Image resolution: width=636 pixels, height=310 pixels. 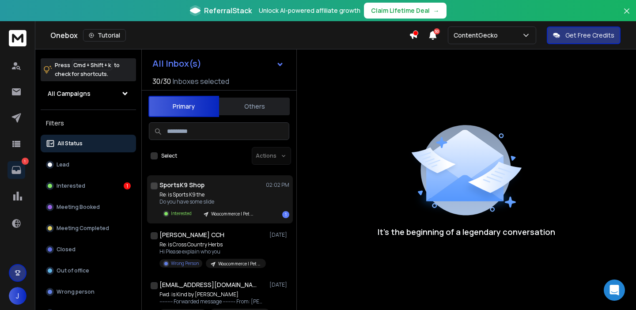 I want to click on p: It’s the beginning of a legendary conversation, so click(x=466, y=232).